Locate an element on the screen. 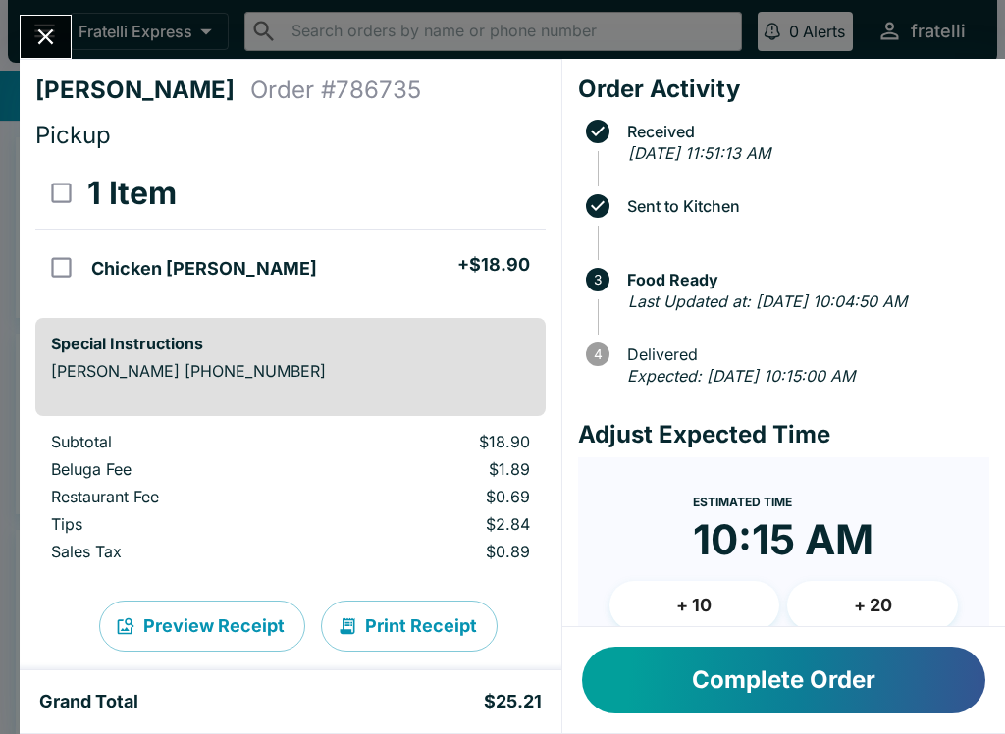  button: + 20 is located at coordinates (872, 605).